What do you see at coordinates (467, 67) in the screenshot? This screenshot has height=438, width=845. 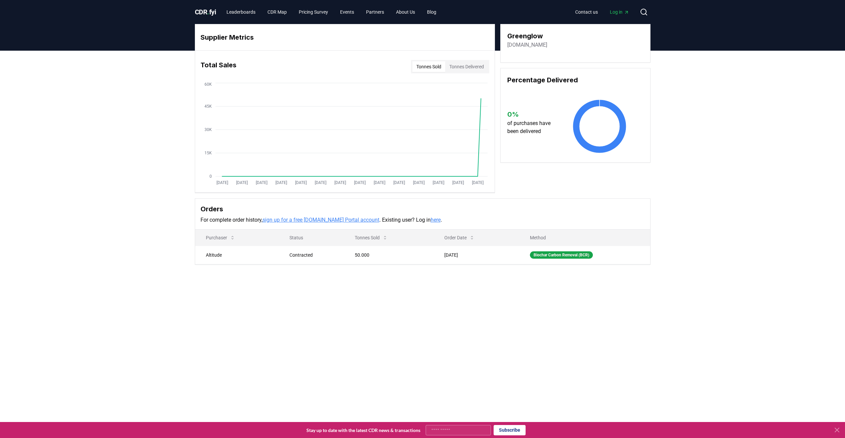 I see `button: Tonnes Delivered` at bounding box center [467, 67].